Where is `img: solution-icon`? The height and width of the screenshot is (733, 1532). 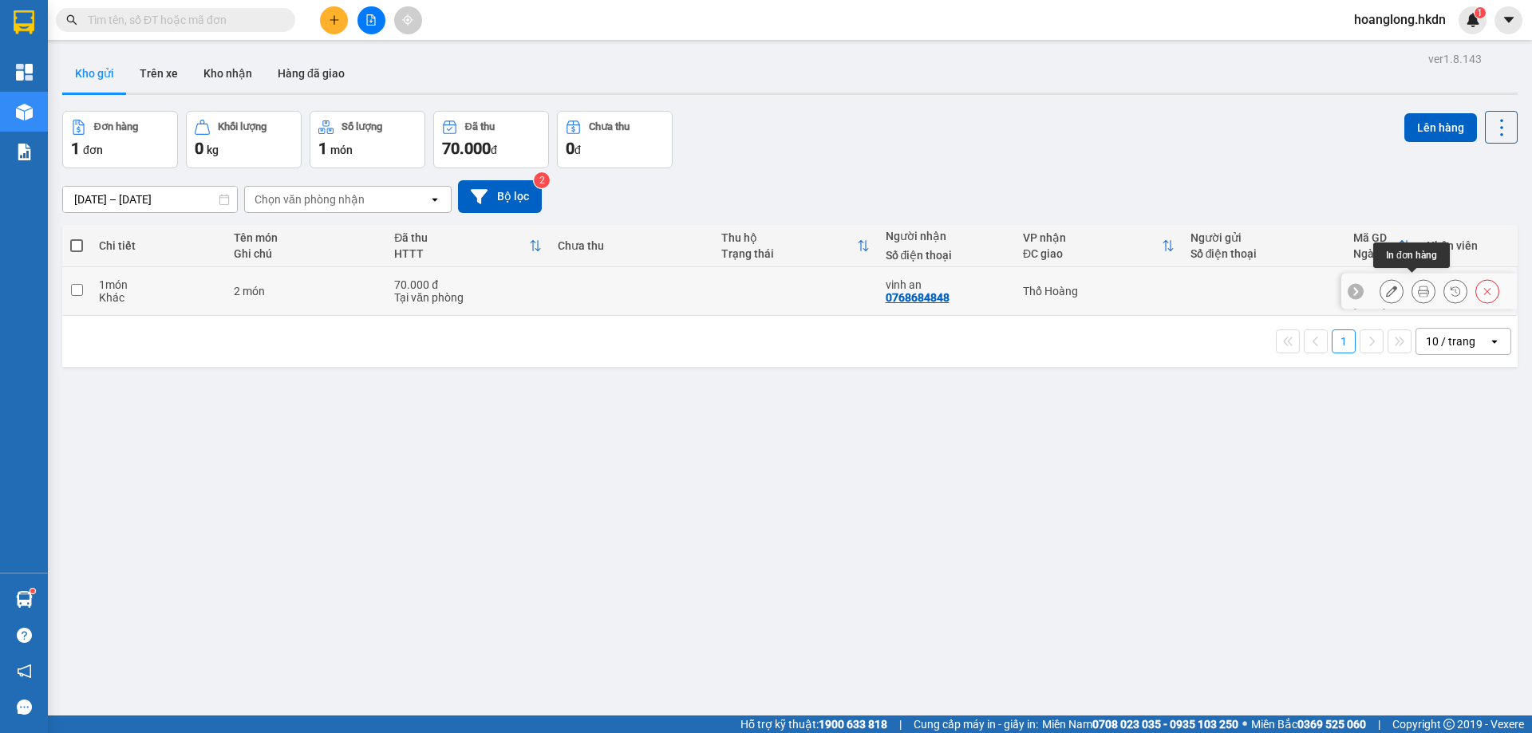 img: solution-icon is located at coordinates (24, 152).